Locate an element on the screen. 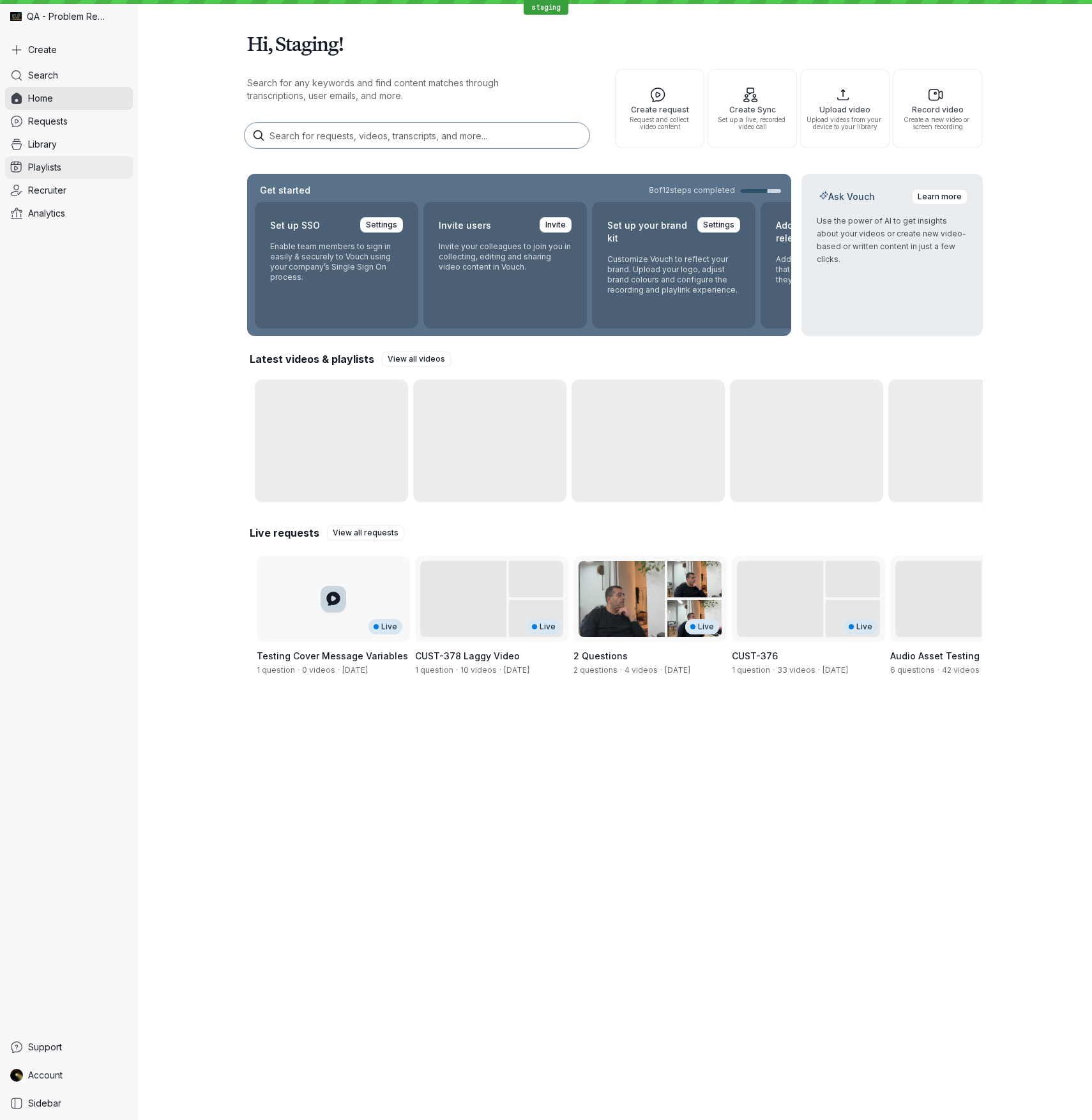 The image size is (1092, 1120). span: 4 videos is located at coordinates (641, 669).